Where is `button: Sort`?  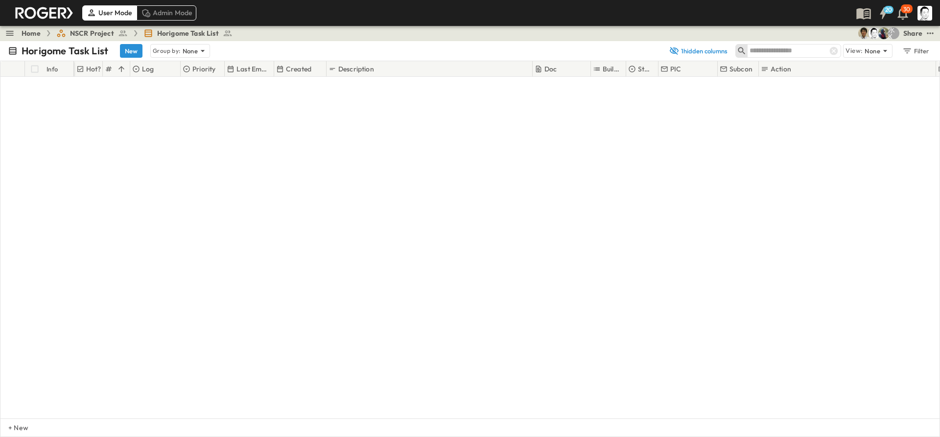 button: Sort is located at coordinates (121, 69).